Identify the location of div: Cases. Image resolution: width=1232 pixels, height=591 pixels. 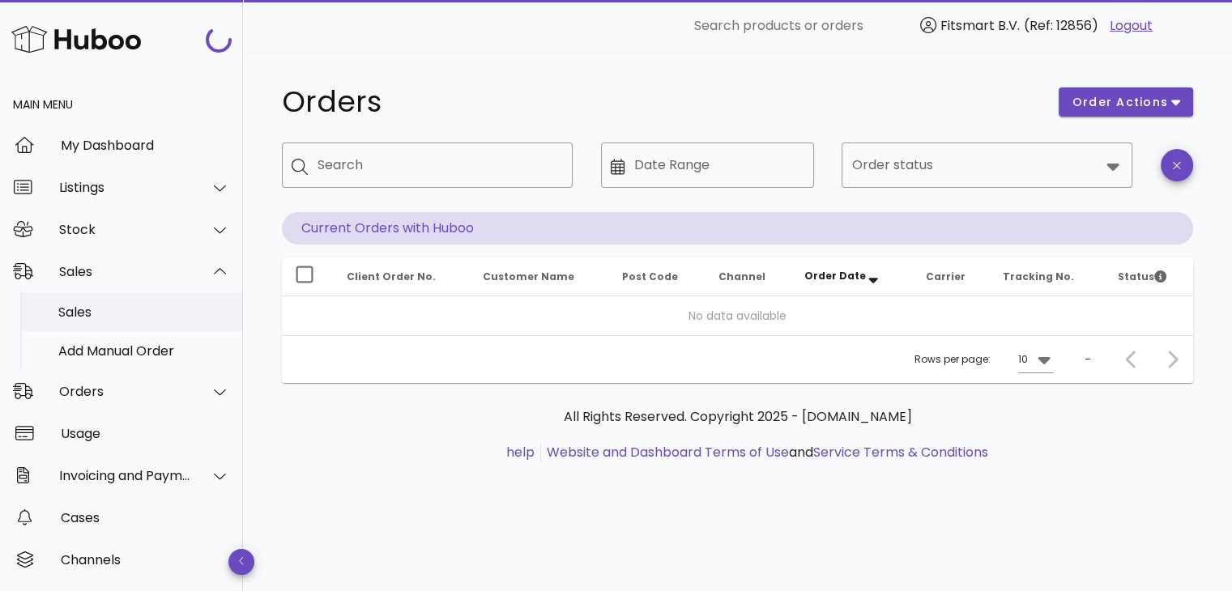
(145, 518).